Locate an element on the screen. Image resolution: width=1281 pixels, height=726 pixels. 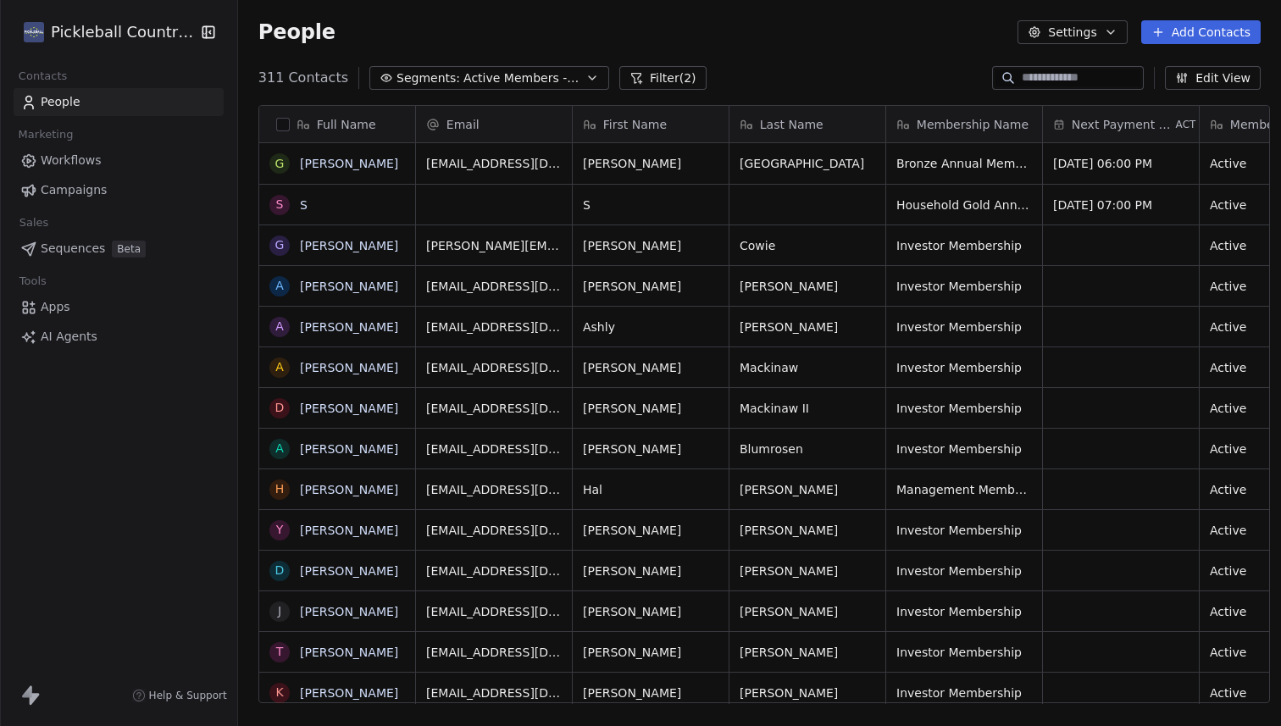
span: Email is located at coordinates (463, 125).